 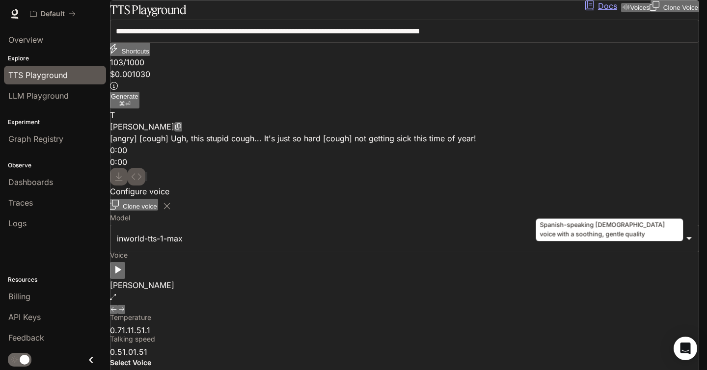 What do you see at coordinates (405, 62) in the screenshot?
I see `p: 103 / 1000` at bounding box center [405, 62].